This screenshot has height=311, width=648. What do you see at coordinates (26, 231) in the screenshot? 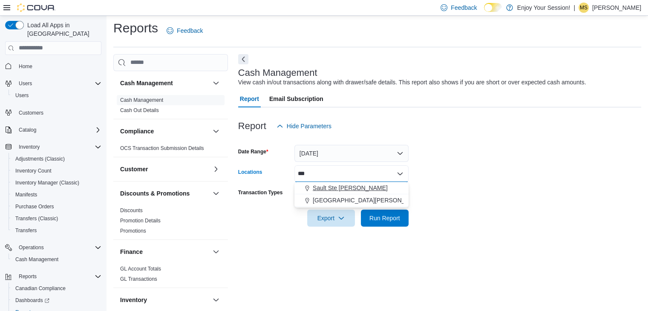
I see `span: Transfers` at bounding box center [26, 231].